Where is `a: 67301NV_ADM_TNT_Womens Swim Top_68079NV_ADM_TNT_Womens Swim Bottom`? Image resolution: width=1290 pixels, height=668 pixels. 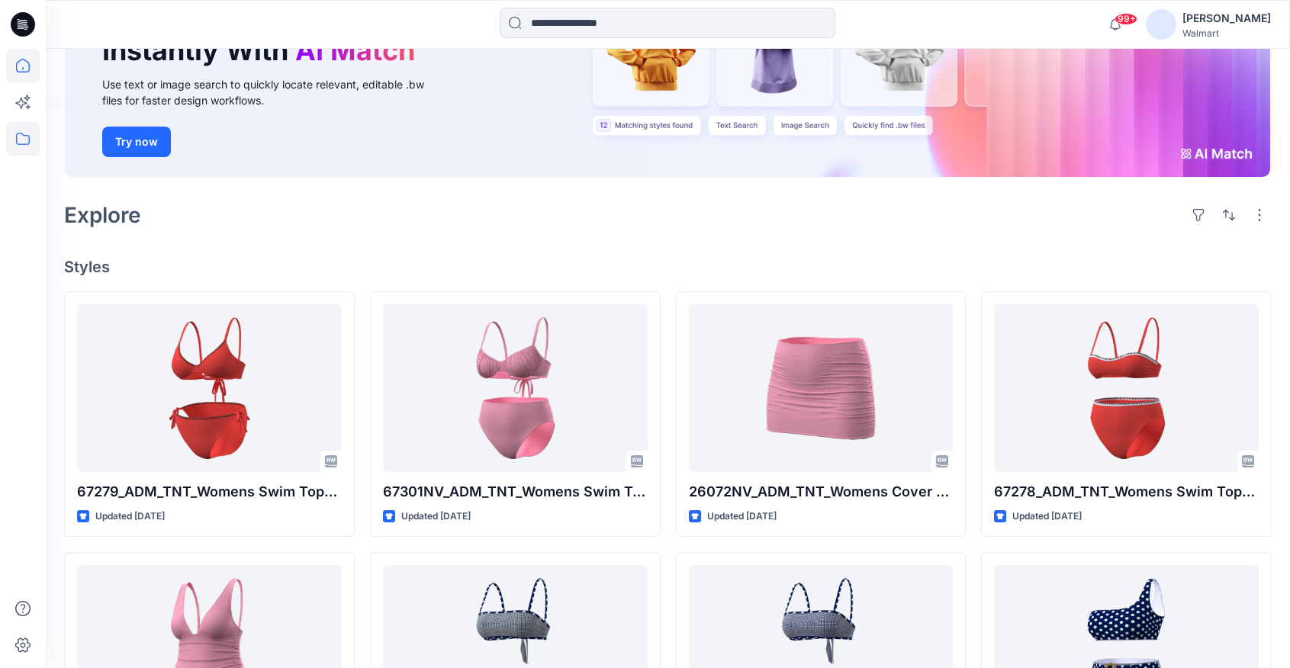
a: 67301NV_ADM_TNT_Womens Swim Top_68079NV_ADM_TNT_Womens Swim Bottom is located at coordinates (515, 388).